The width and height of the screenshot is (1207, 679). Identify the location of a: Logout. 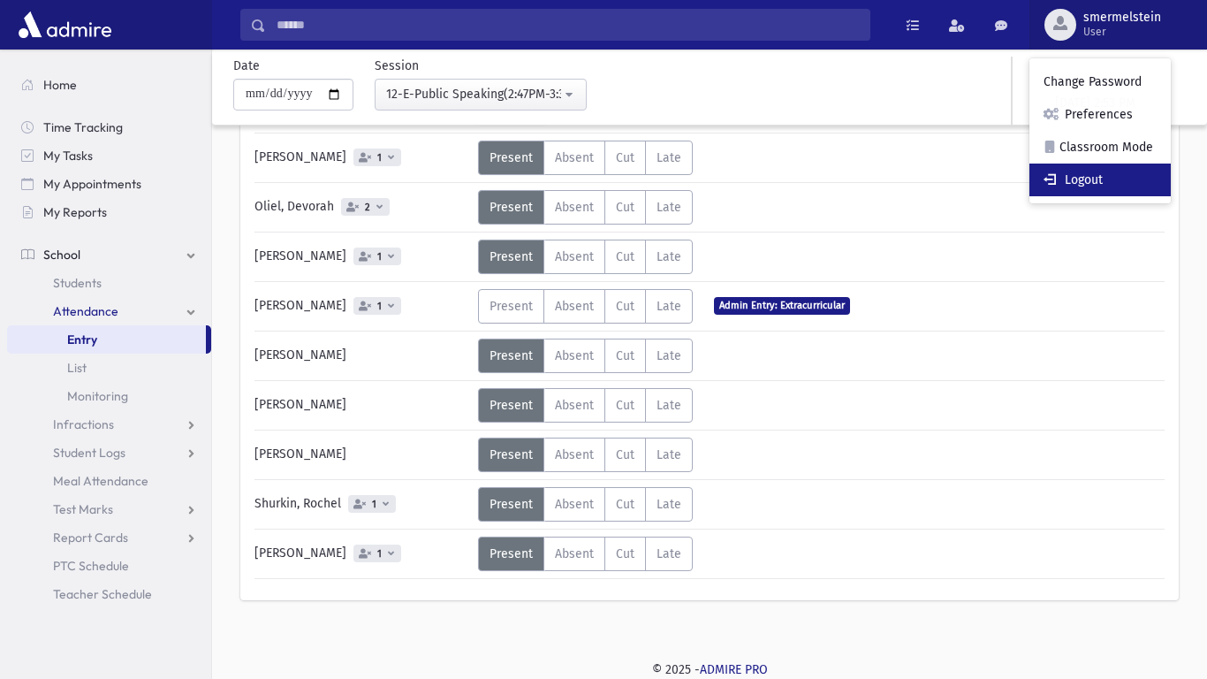
(1100, 179).